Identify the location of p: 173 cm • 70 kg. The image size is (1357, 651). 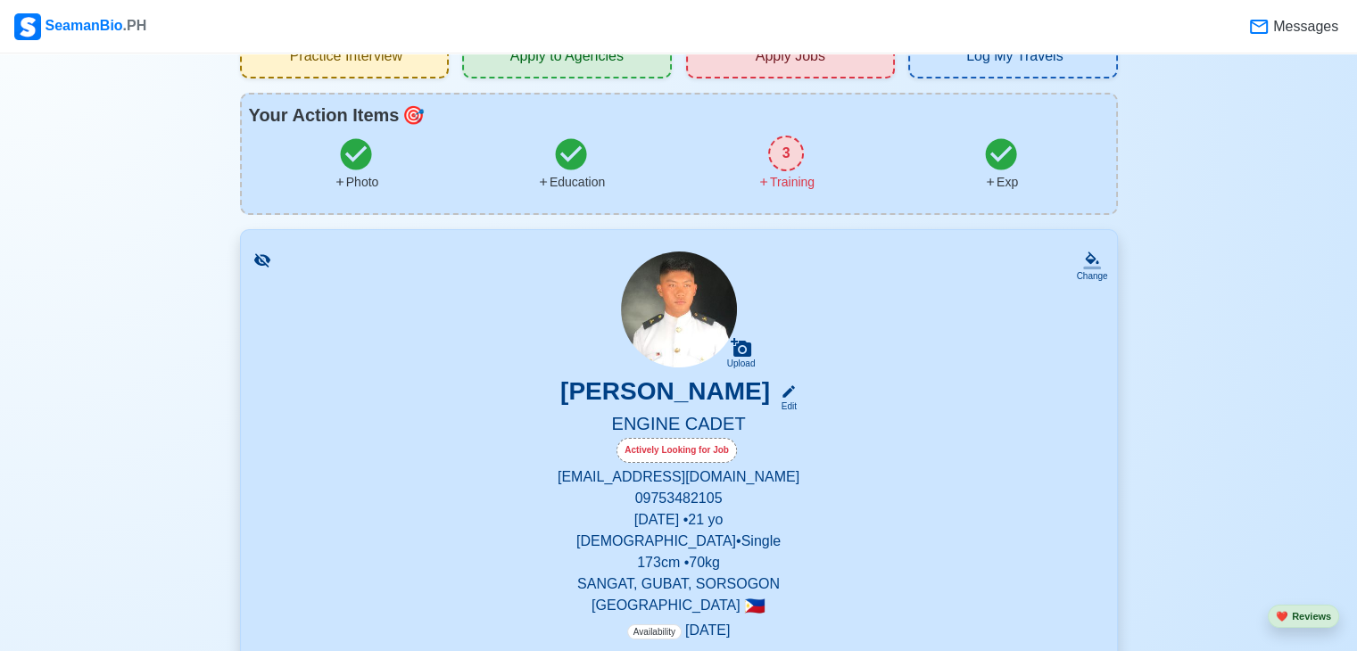
(679, 563).